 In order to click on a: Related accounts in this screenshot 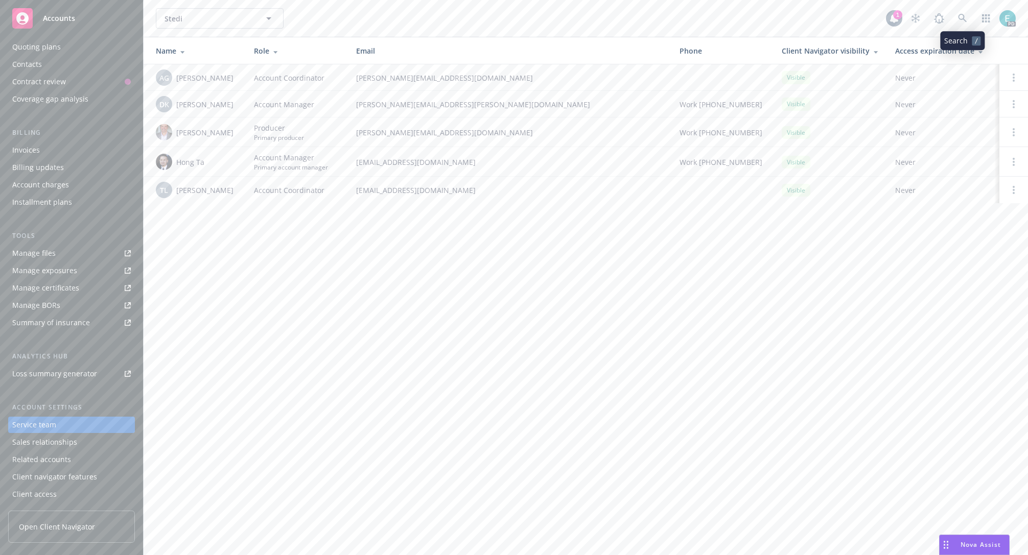, I will do `click(72, 460)`.